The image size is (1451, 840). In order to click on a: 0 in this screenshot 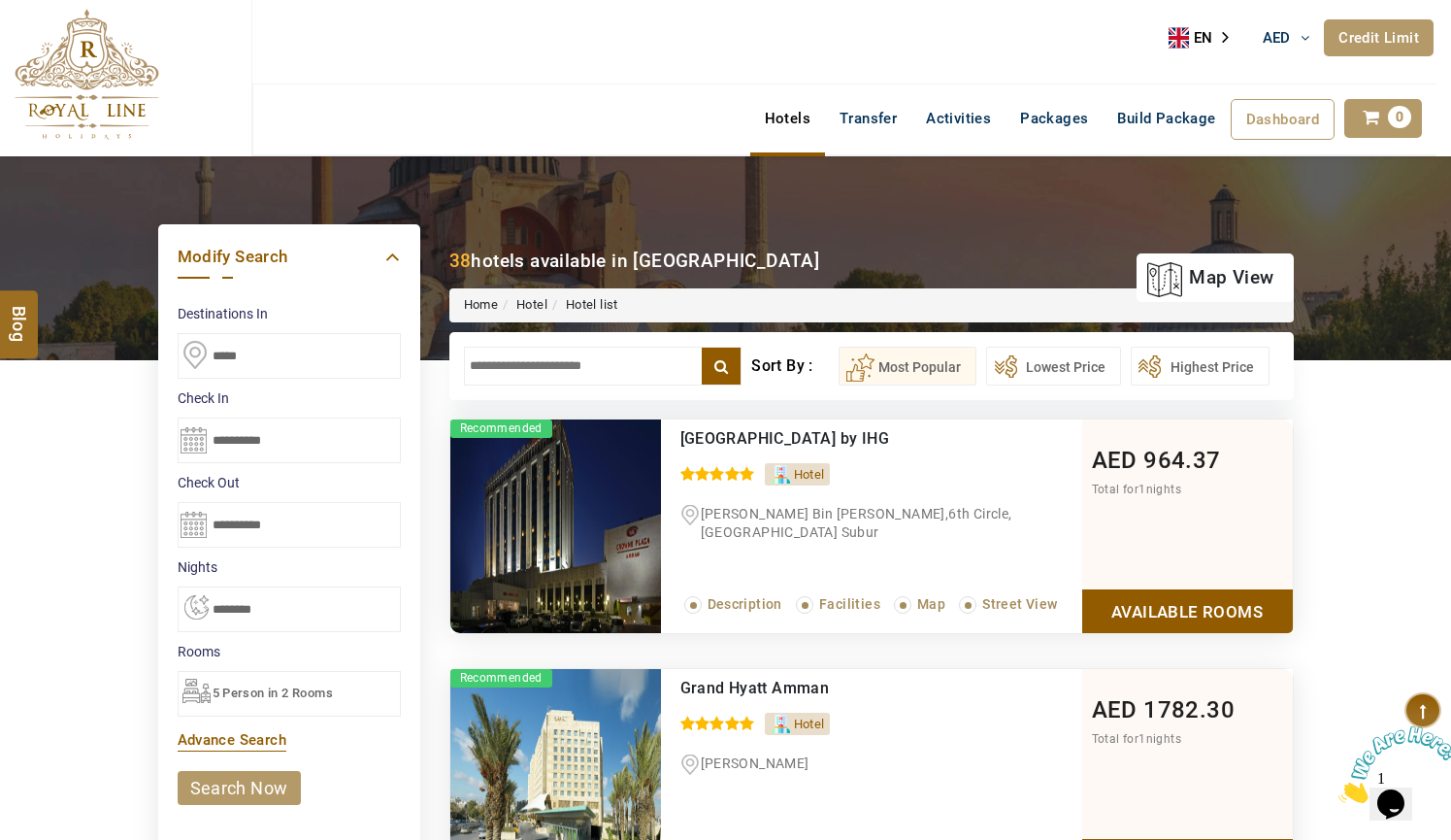, I will do `click(1383, 118)`.